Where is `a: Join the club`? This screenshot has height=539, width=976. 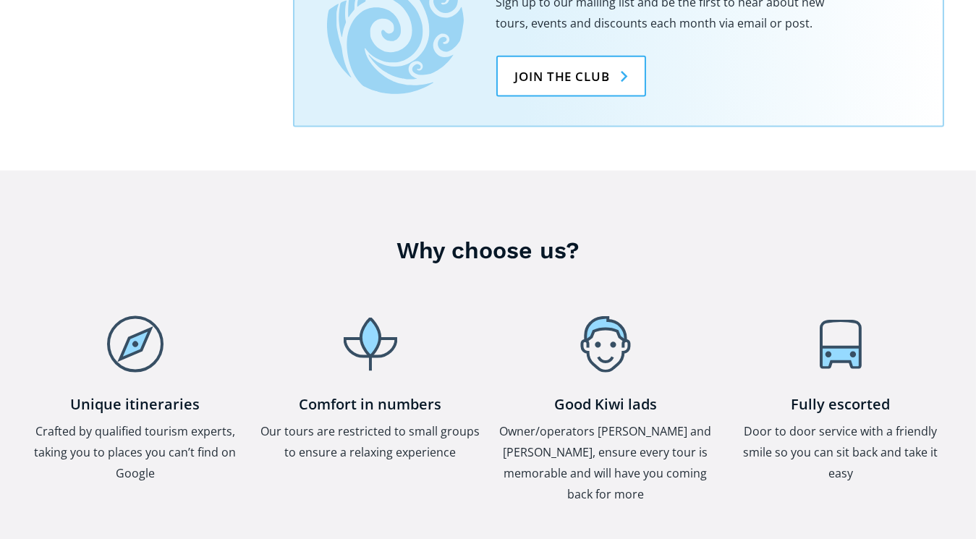 a: Join the club is located at coordinates (571, 76).